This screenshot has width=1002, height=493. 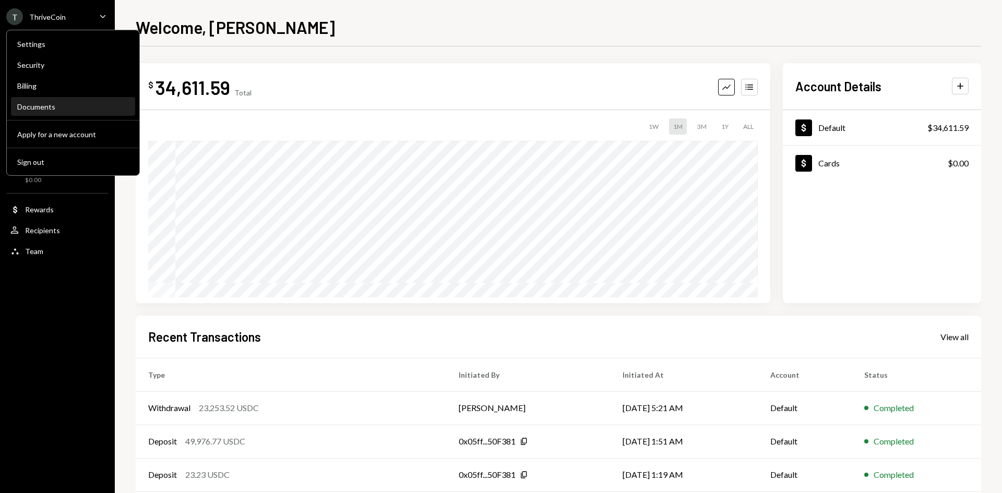 I want to click on a: Documents, so click(x=73, y=106).